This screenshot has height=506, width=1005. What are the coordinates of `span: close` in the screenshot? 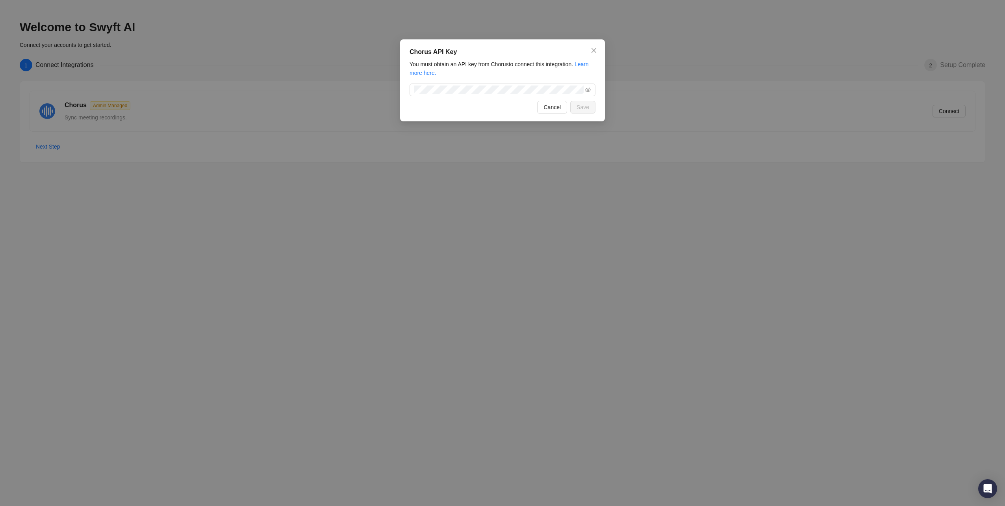 It's located at (594, 50).